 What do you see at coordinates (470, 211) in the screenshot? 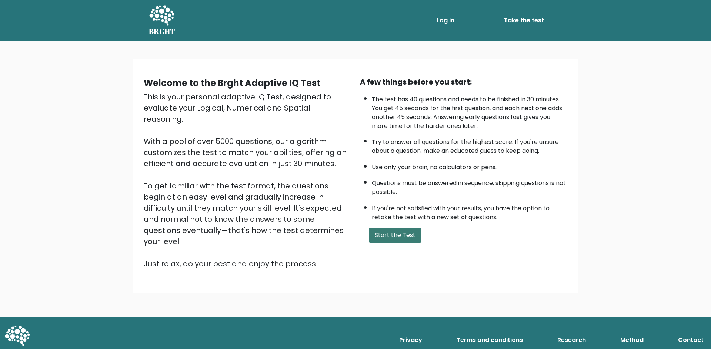
I see `li: If you're not satisfied with your results, you have the option to retake the test with a new set ...` at bounding box center [470, 211].